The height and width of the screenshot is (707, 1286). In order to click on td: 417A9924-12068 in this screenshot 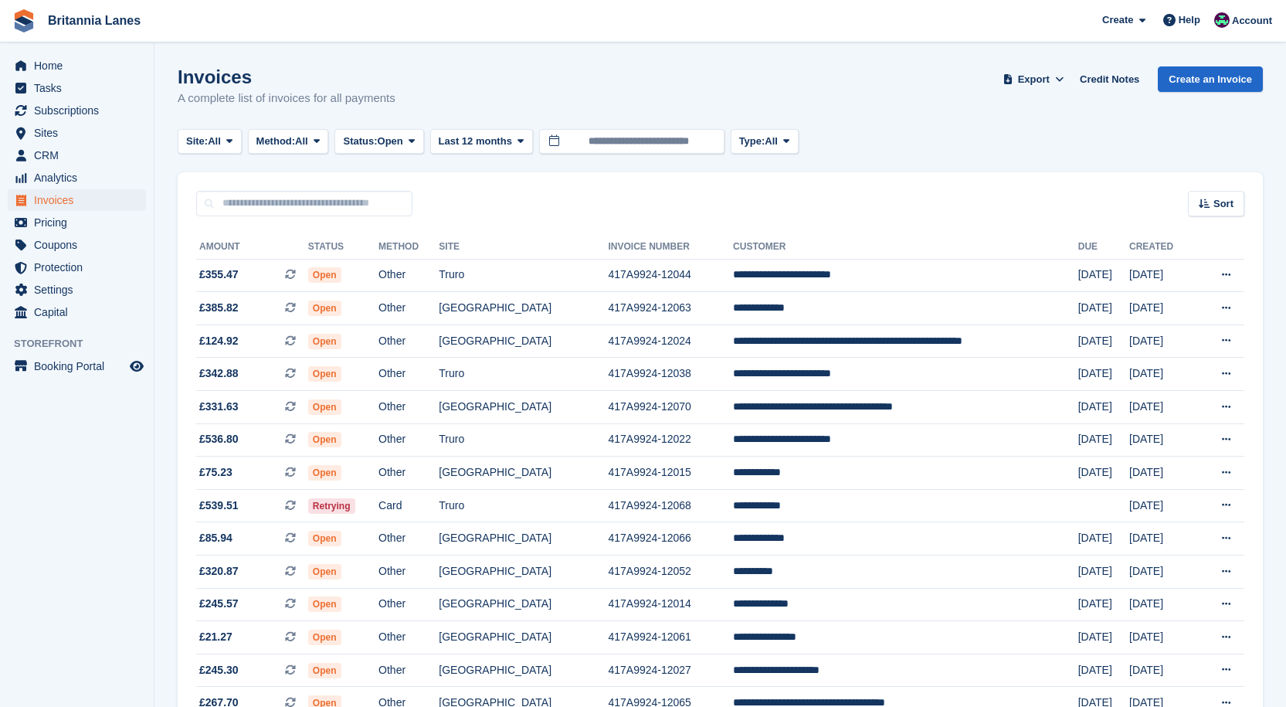, I will do `click(671, 505)`.